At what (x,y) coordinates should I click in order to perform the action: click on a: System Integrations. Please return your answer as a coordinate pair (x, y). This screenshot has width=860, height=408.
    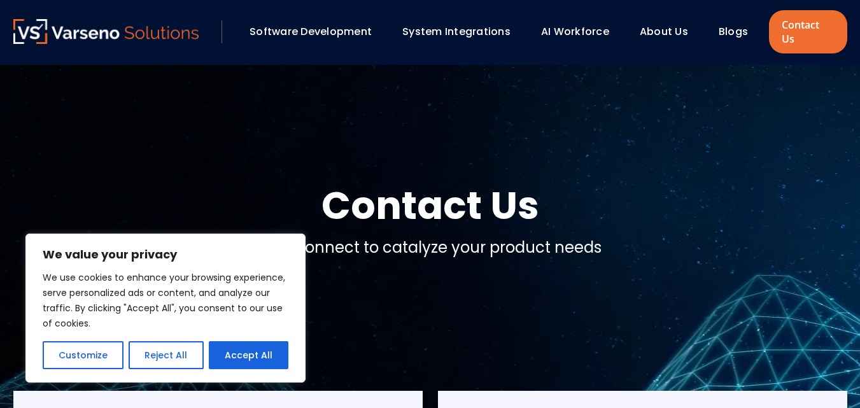
    Looking at the image, I should click on (456, 31).